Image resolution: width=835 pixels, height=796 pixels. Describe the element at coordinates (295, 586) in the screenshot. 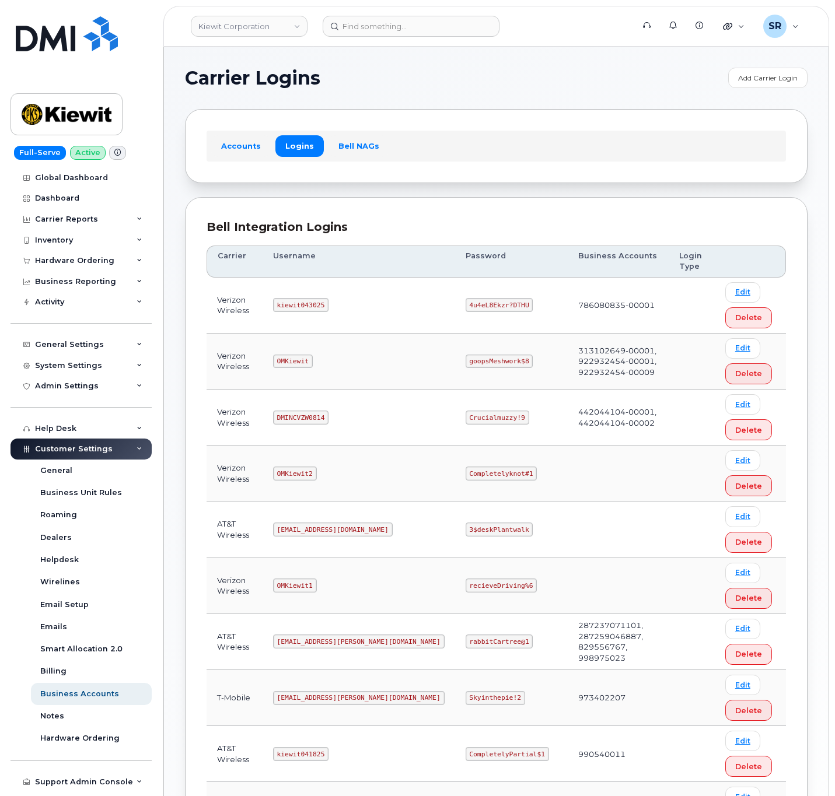

I see `code: OMKiewit1` at that location.